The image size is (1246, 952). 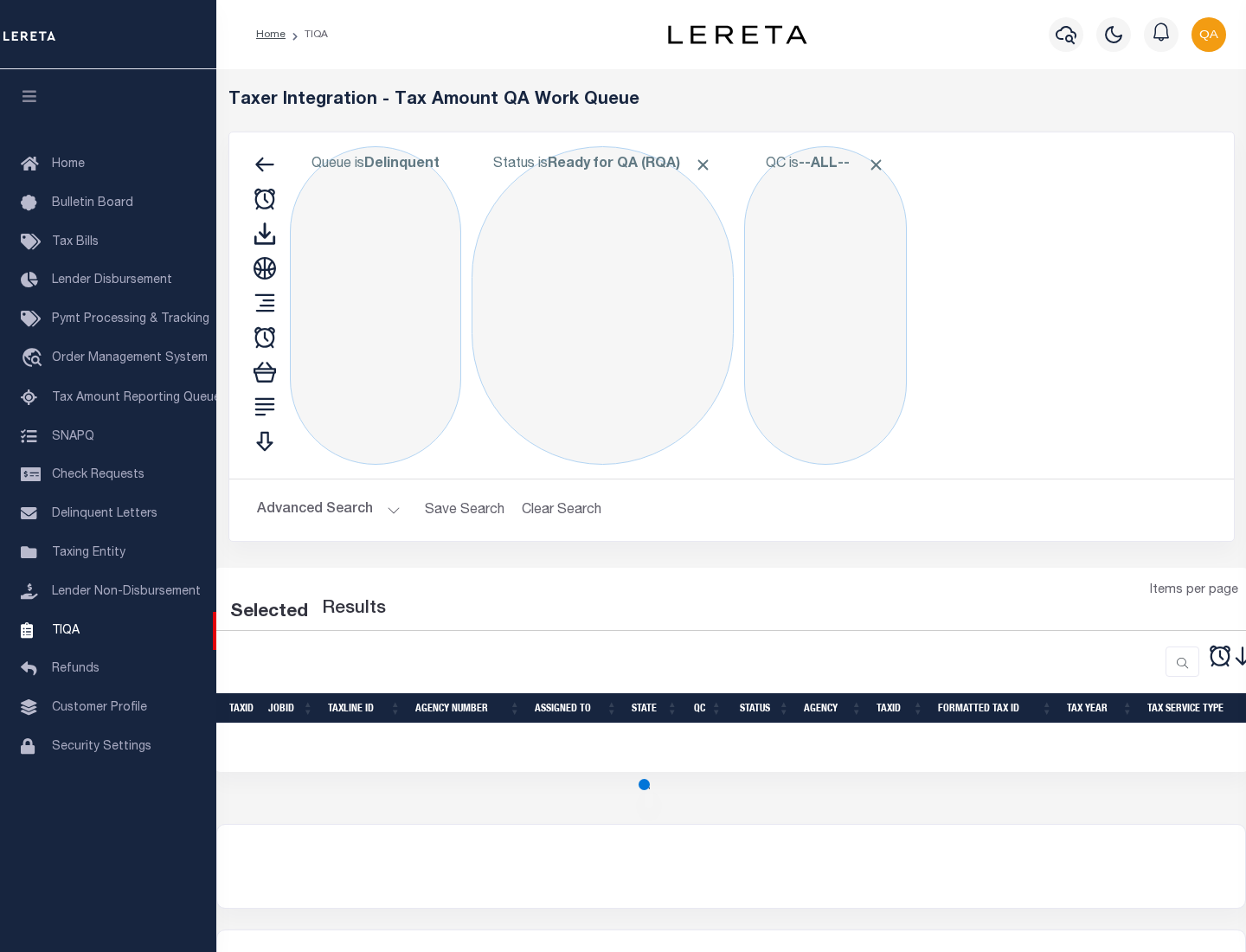 I want to click on th: Assigned To, so click(x=576, y=708).